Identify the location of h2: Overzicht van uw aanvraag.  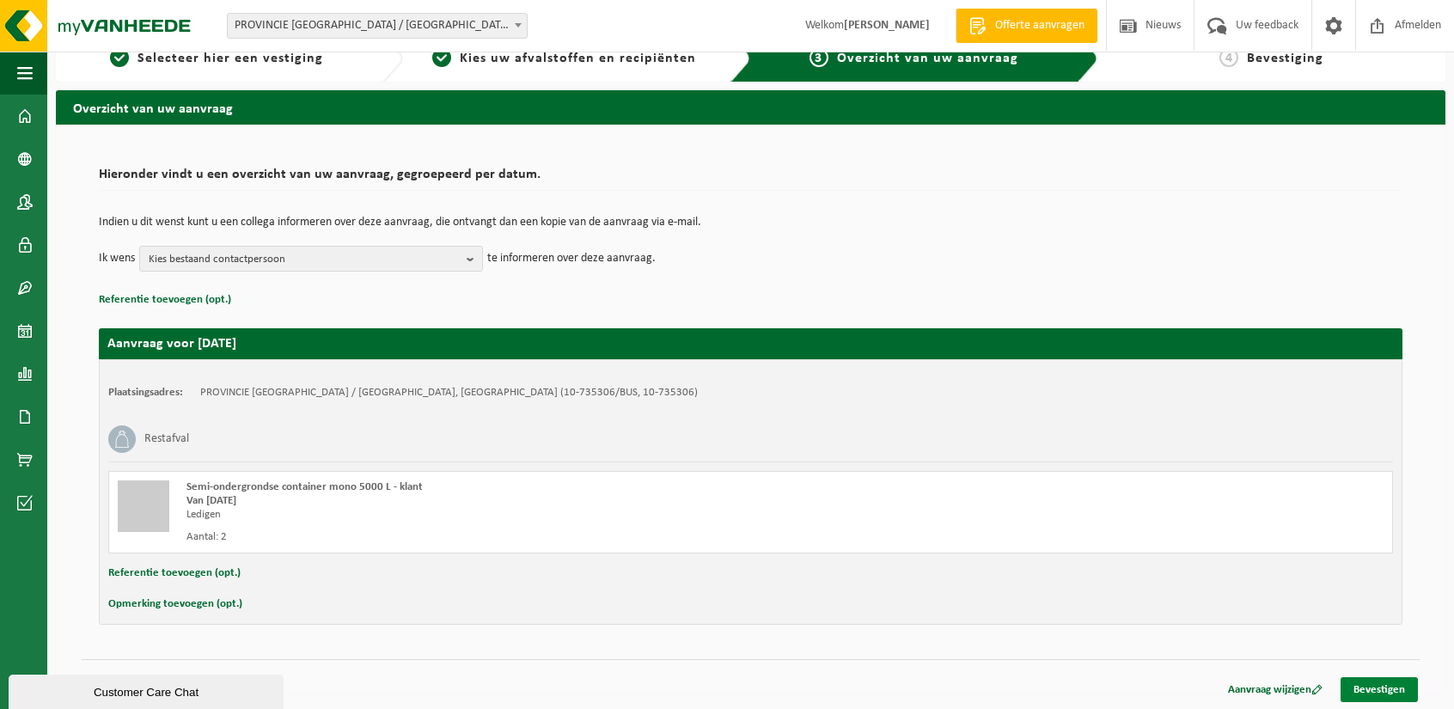
(750, 107).